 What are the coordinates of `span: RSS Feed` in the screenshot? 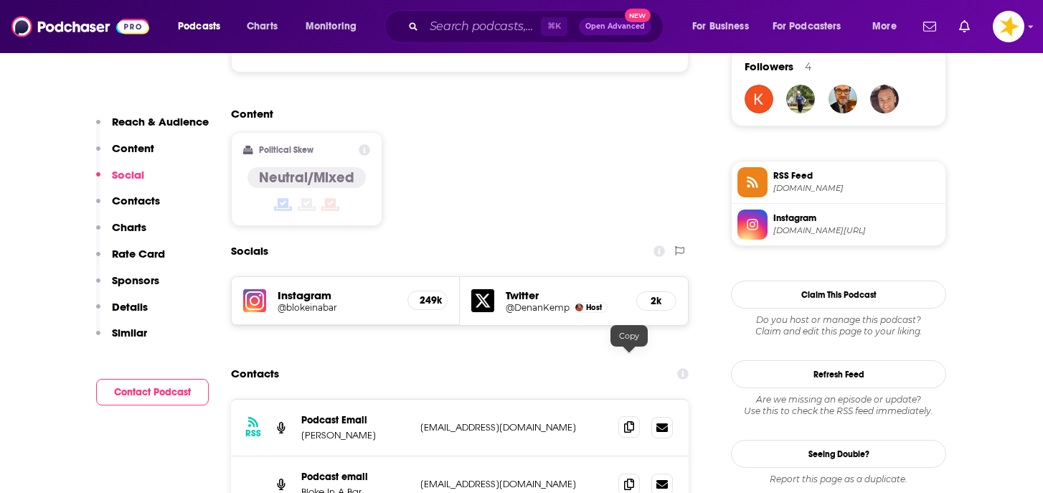 It's located at (856, 176).